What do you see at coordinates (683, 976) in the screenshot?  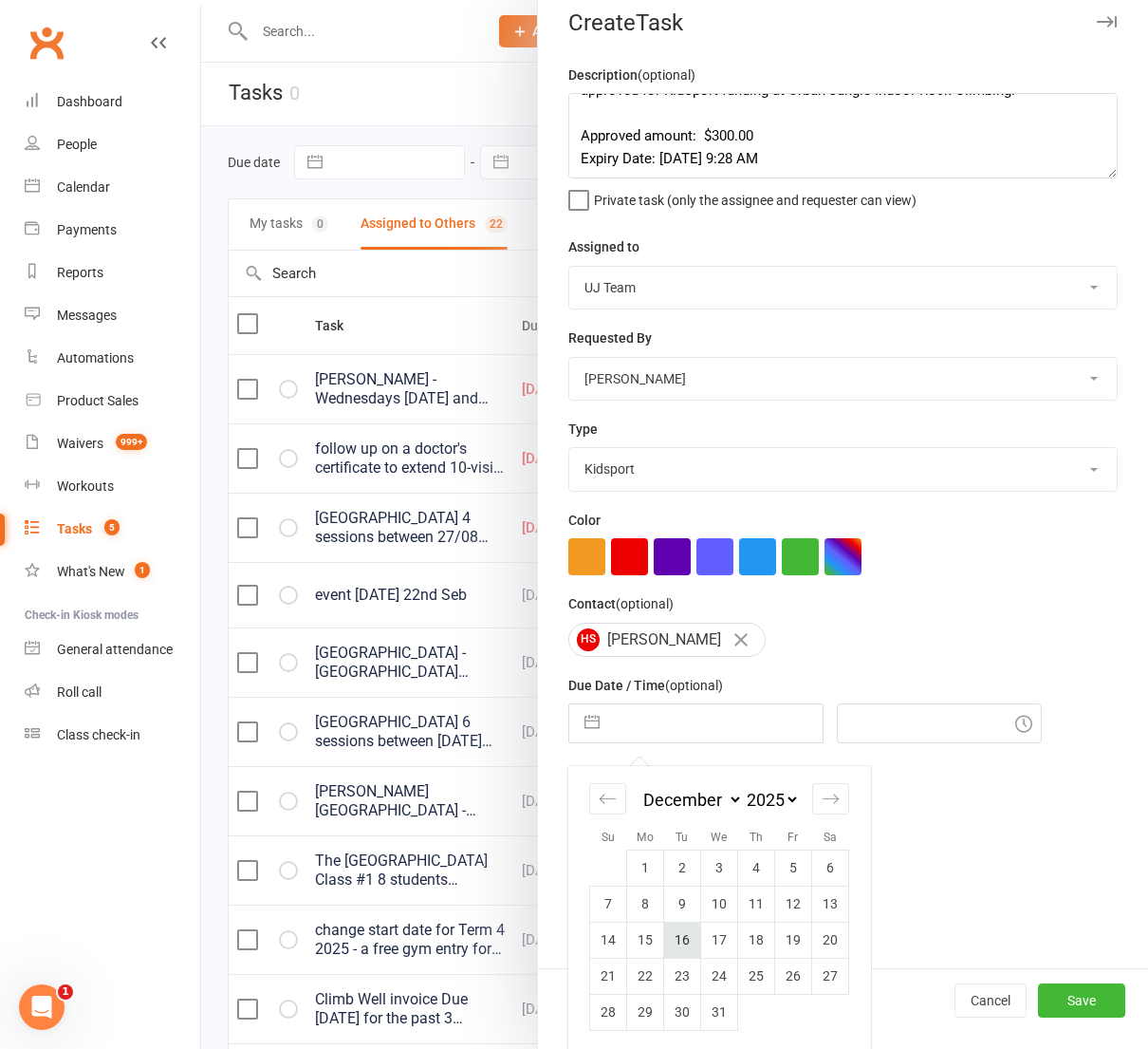 I see `td: Tuesday, December 23, 2025` at bounding box center [683, 976].